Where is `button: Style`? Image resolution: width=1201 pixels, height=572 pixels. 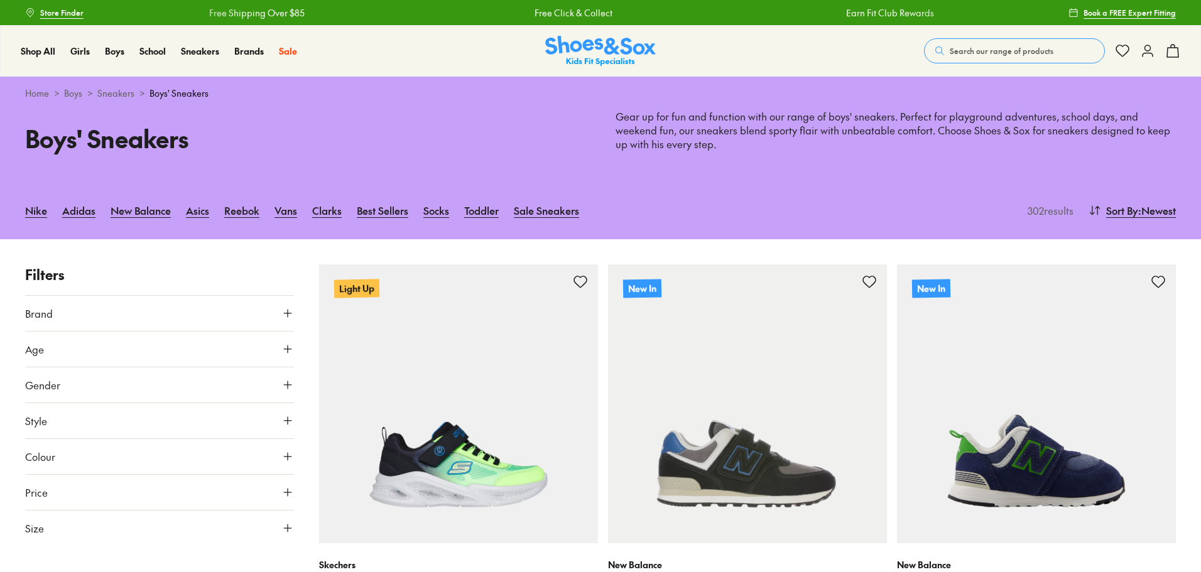 button: Style is located at coordinates (160, 421).